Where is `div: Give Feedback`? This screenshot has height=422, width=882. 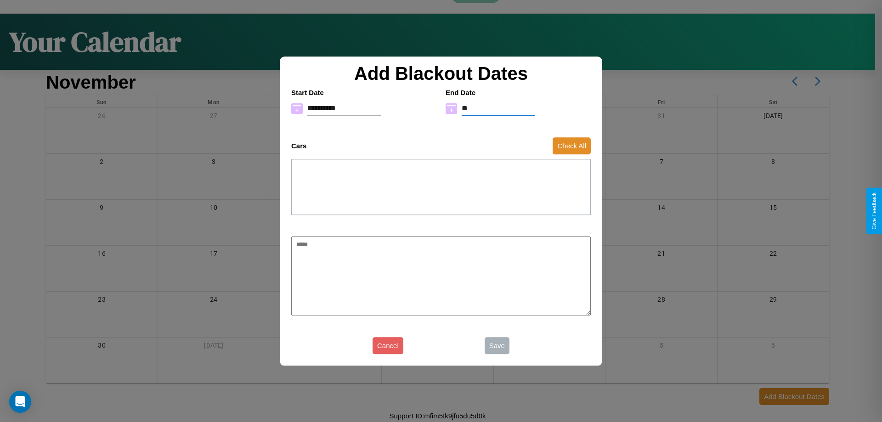
div: Give Feedback is located at coordinates (875, 211).